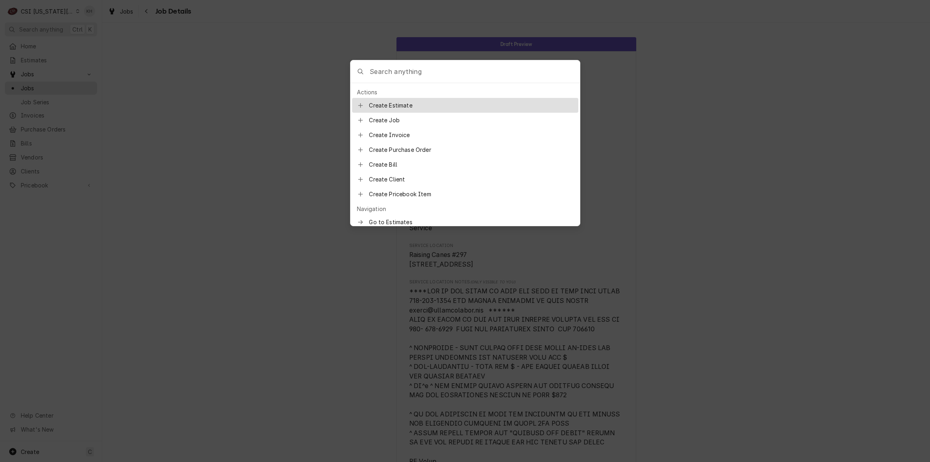 This screenshot has height=462, width=930. I want to click on span: Create Invoice, so click(471, 135).